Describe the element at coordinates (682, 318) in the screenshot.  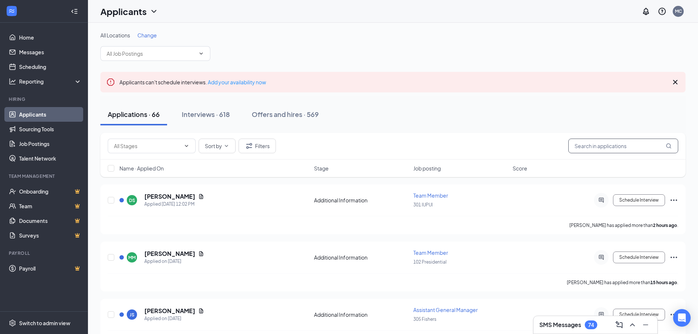
I see `div: Open Intercom Messenger` at that location.